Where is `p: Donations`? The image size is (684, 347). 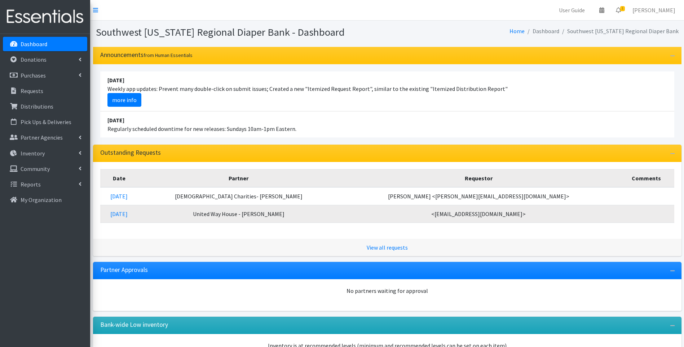 p: Donations is located at coordinates (34, 59).